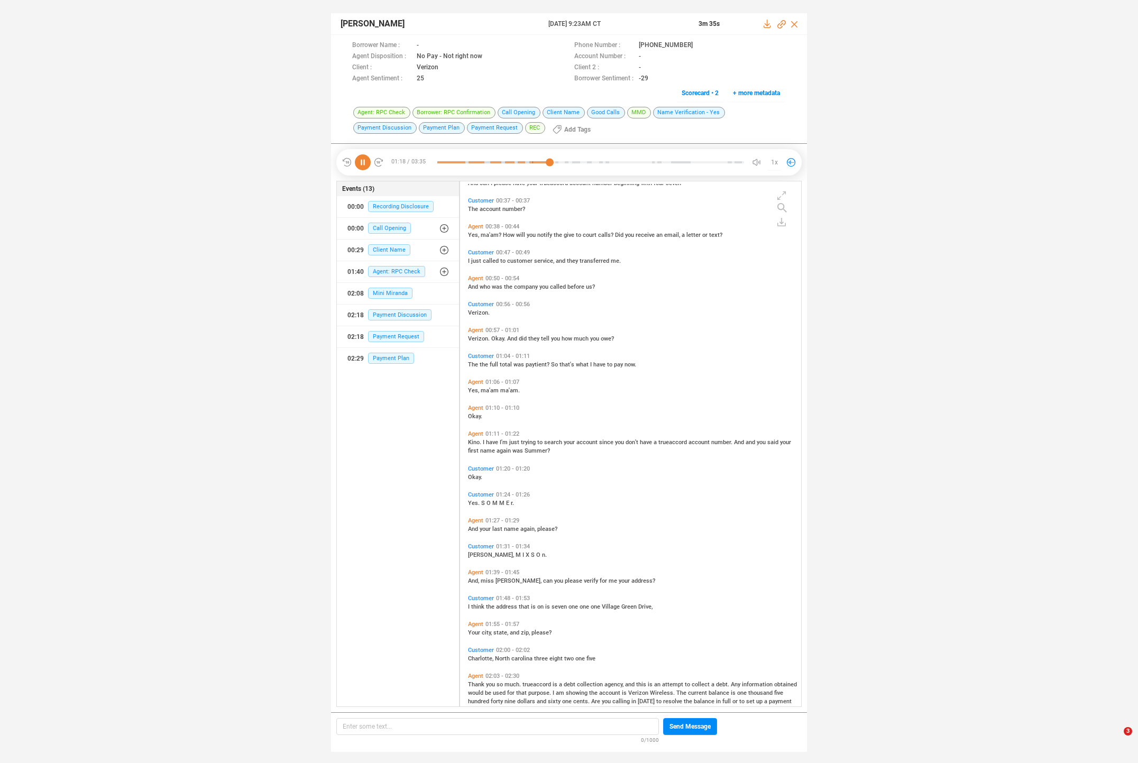 The height and width of the screenshot is (763, 1138). What do you see at coordinates (382, 45) in the screenshot?
I see `span: Borrower Name :` at bounding box center [382, 45].